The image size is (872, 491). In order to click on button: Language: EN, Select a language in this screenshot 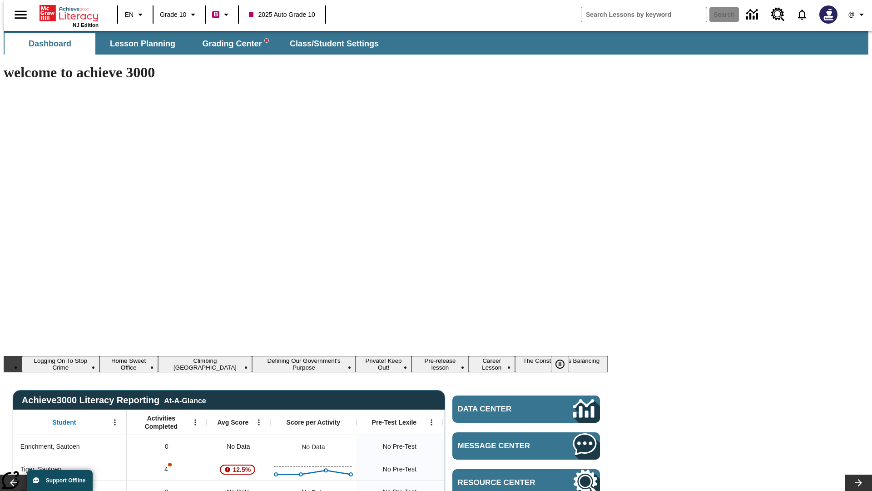, I will do `click(135, 15)`.